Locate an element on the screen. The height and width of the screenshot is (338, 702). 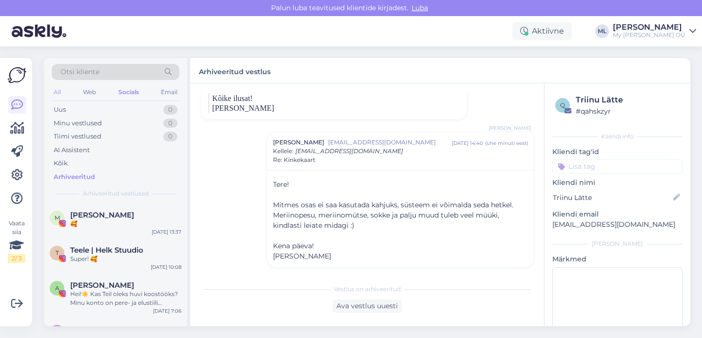
span: Kena päeva! is located at coordinates (293, 246).